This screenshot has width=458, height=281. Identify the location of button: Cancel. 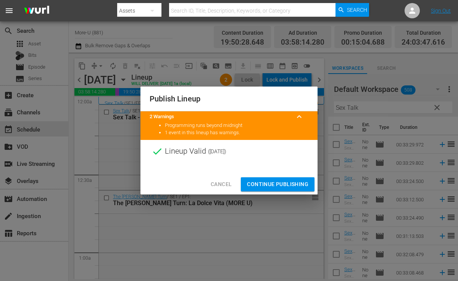
(221, 184).